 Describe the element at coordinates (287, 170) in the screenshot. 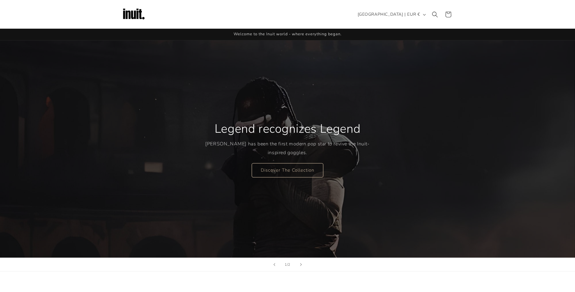

I see `a: Discover The Collection` at that location.